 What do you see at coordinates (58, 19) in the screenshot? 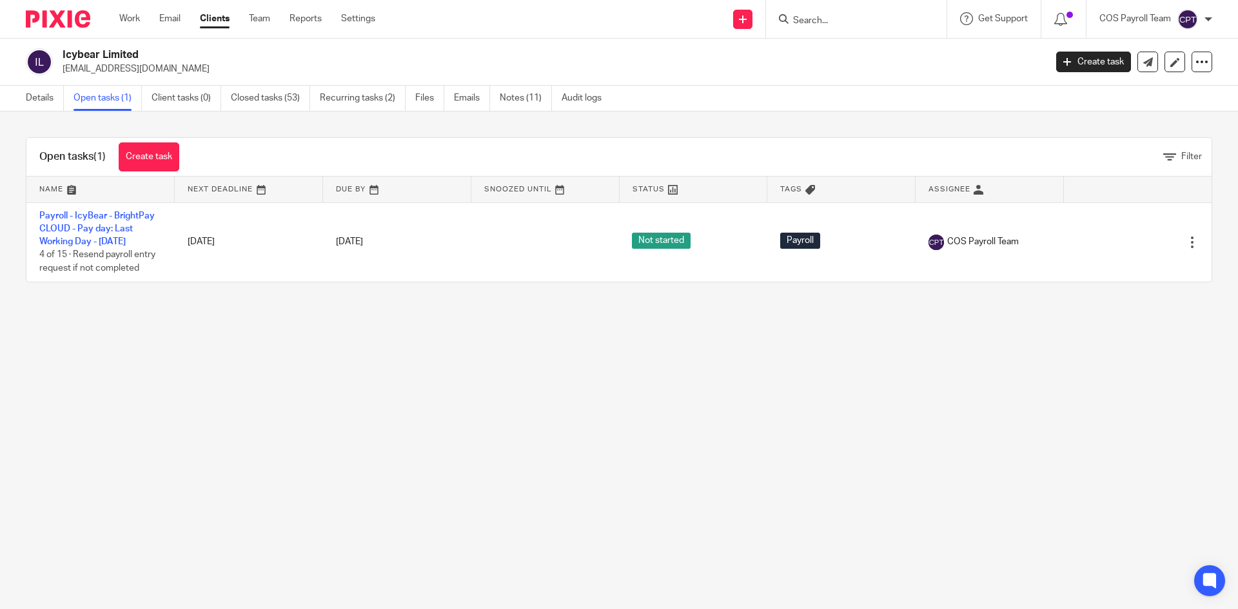
I see `img: Pixie` at bounding box center [58, 19].